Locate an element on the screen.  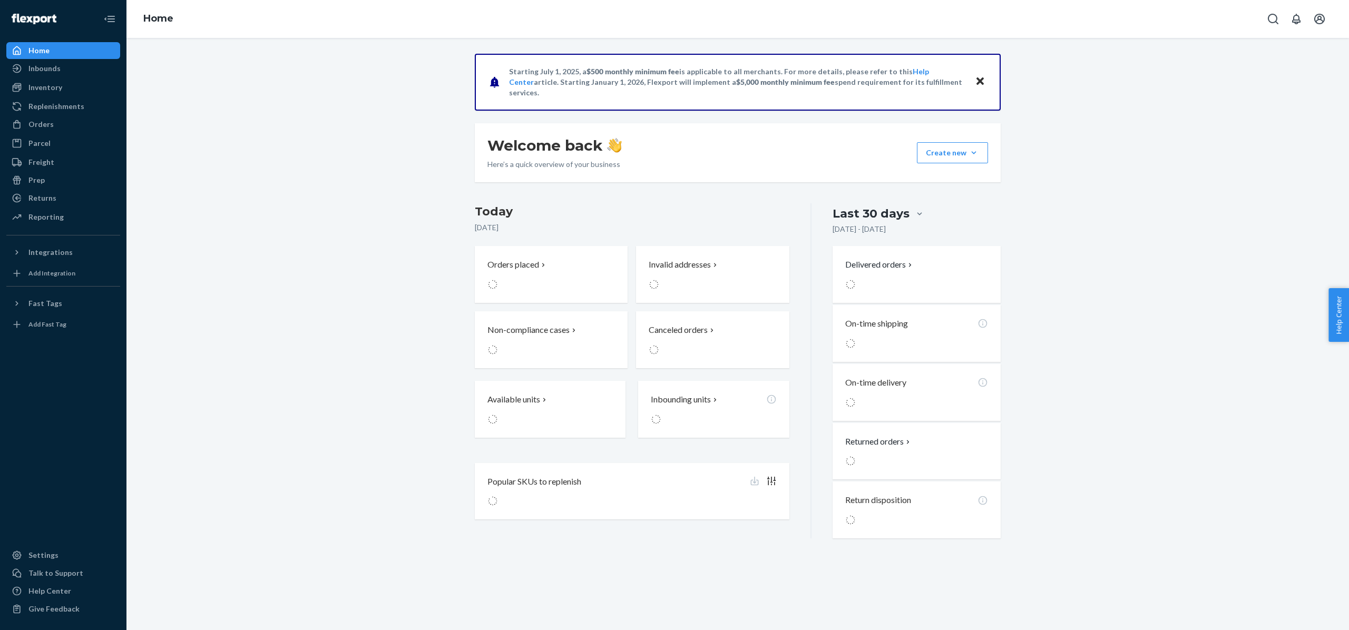
p: Canceled orders is located at coordinates (678, 330).